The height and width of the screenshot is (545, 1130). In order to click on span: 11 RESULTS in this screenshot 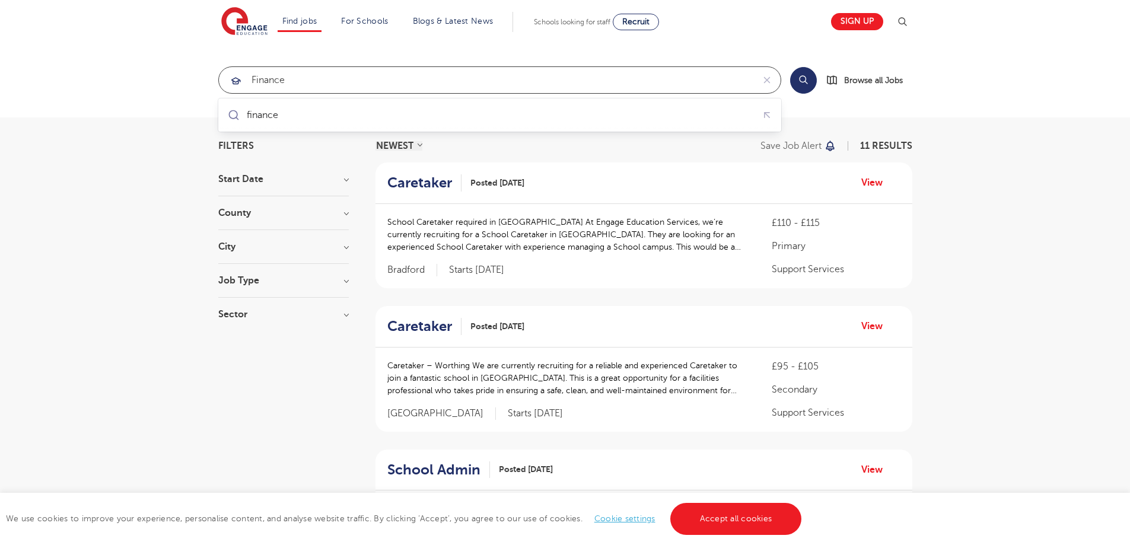, I will do `click(886, 146)`.